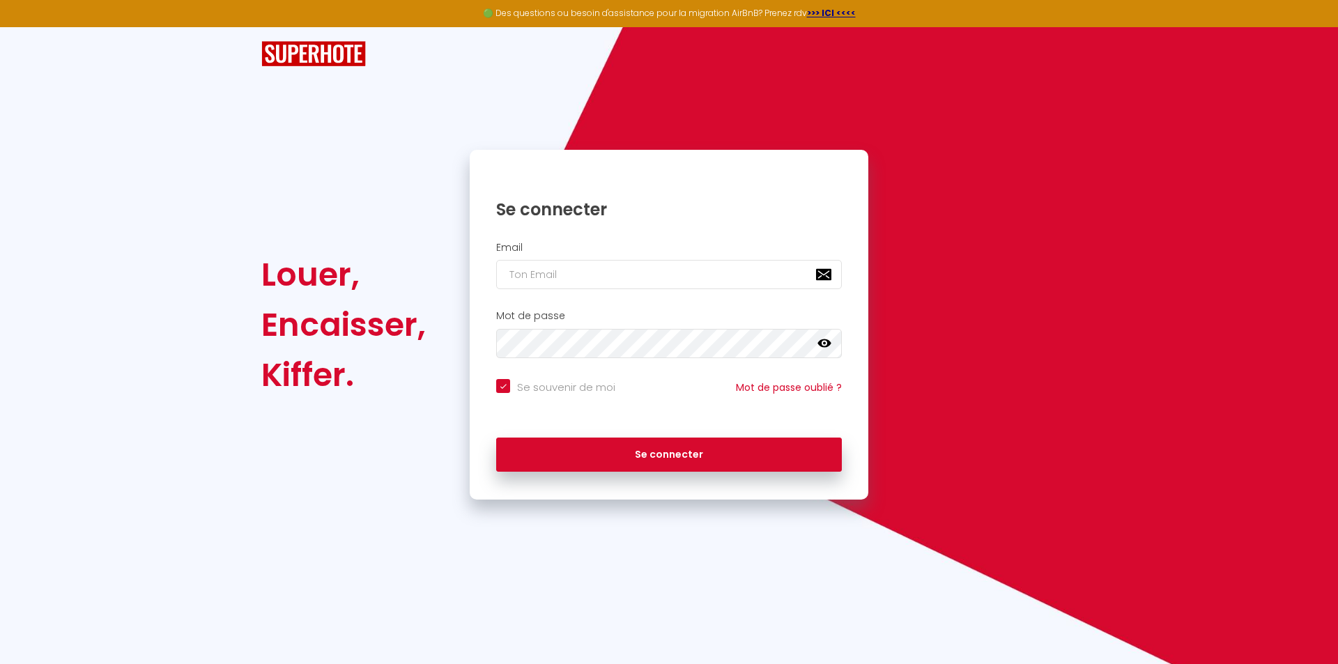 The height and width of the screenshot is (664, 1338). I want to click on a: >>> ICI <<<<, so click(831, 13).